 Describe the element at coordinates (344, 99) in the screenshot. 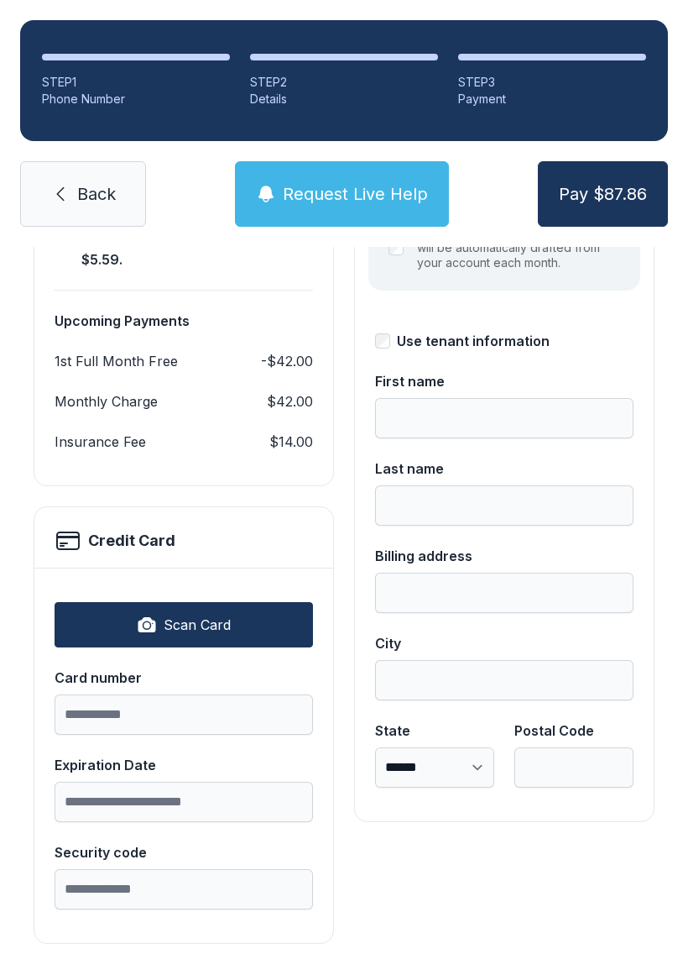

I see `div: Details` at that location.